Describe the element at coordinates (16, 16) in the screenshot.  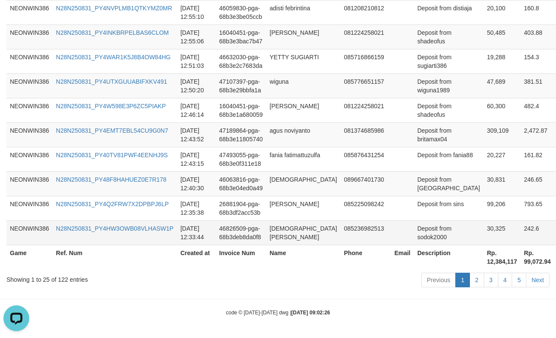
I see `button: Open LiveChat chat widget` at that location.